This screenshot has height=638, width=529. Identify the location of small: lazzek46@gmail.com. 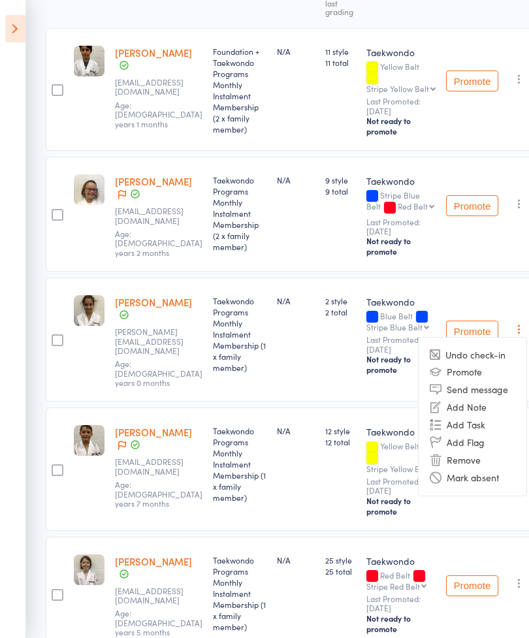
(157, 466).